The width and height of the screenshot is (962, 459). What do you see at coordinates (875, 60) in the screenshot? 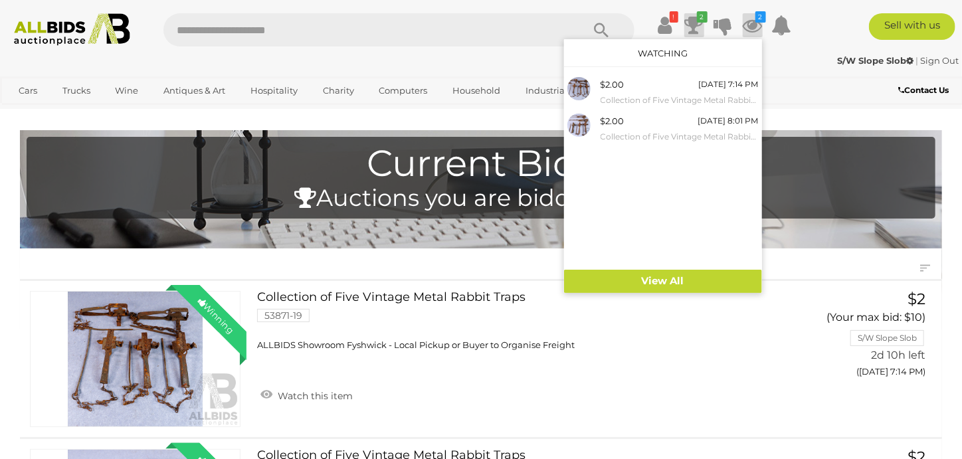
I see `strong: S/W Slope Slob` at bounding box center [875, 60].